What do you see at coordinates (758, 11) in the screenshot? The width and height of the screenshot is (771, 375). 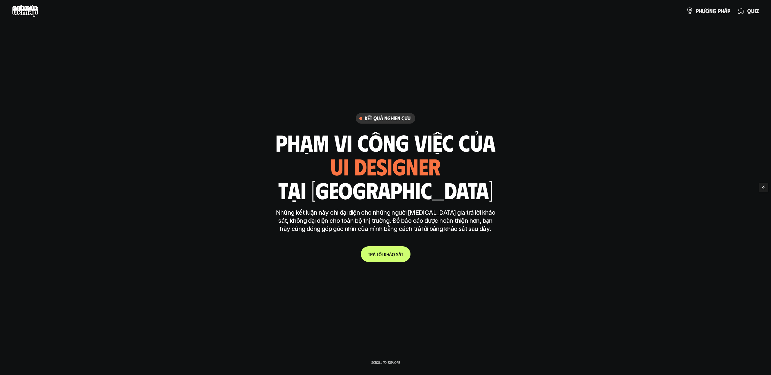 I see `span: z` at bounding box center [758, 11].